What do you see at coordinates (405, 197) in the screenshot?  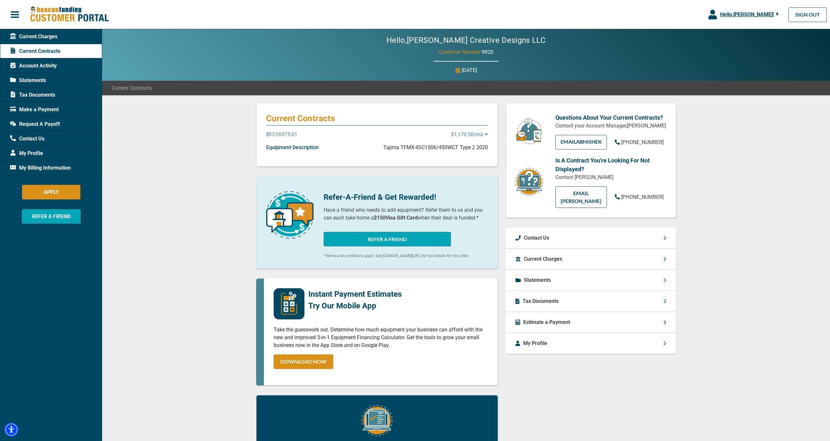 I see `p: Refer-A-Friend & Get Rewarded!` at bounding box center [405, 197].